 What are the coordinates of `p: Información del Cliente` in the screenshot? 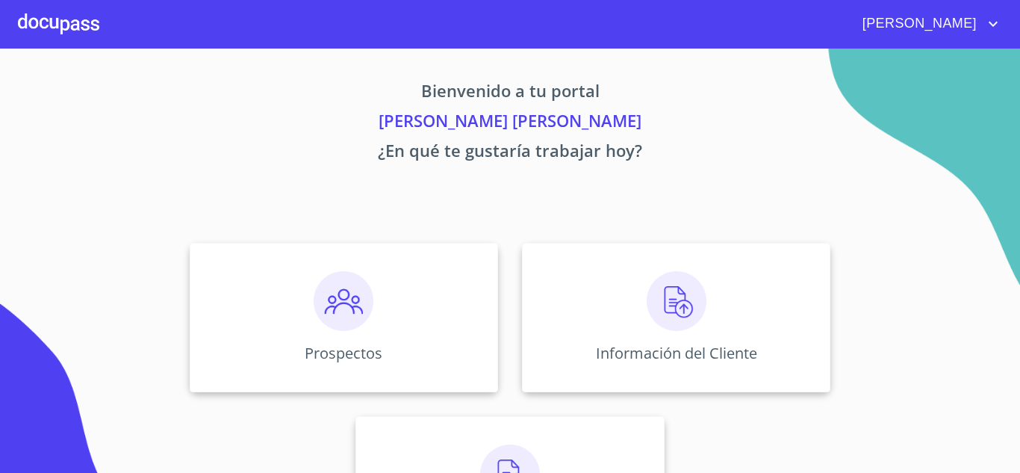 It's located at (676, 352).